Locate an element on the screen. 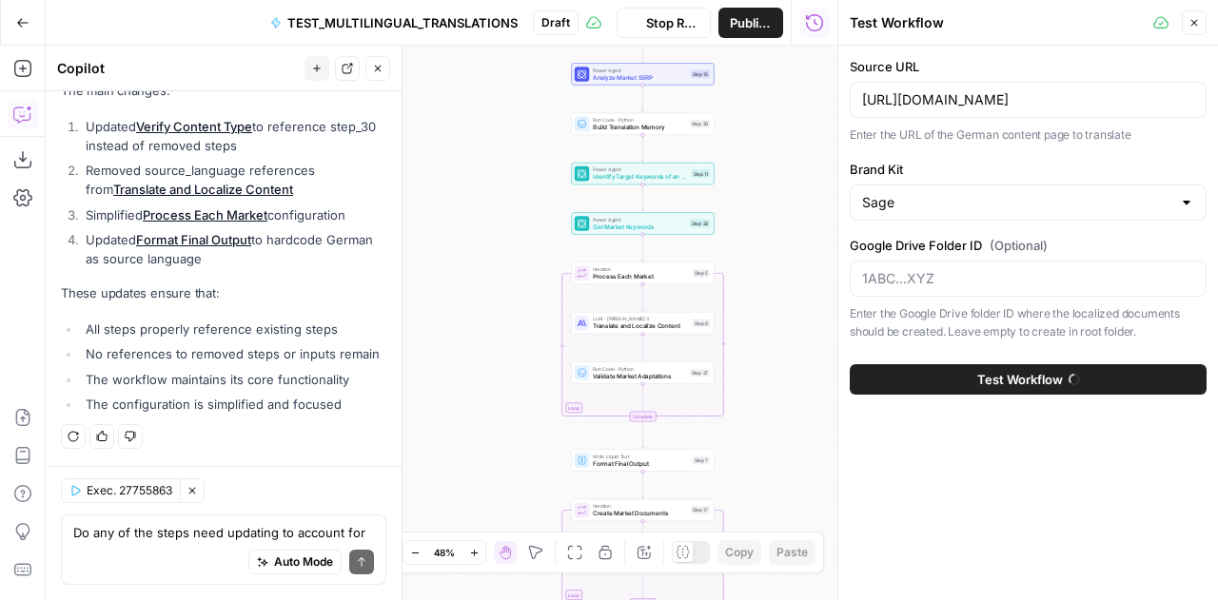 The width and height of the screenshot is (1218, 600). span: Stop Run is located at coordinates (672, 23).